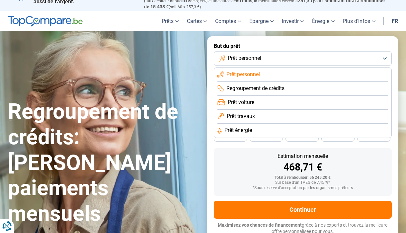  What do you see at coordinates (170, 21) in the screenshot?
I see `a: Prêts` at bounding box center [170, 21].